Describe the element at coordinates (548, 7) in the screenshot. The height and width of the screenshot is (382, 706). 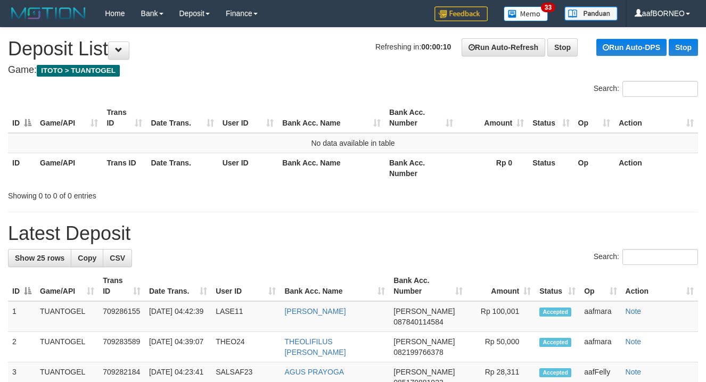
I see `span: 33` at that location.